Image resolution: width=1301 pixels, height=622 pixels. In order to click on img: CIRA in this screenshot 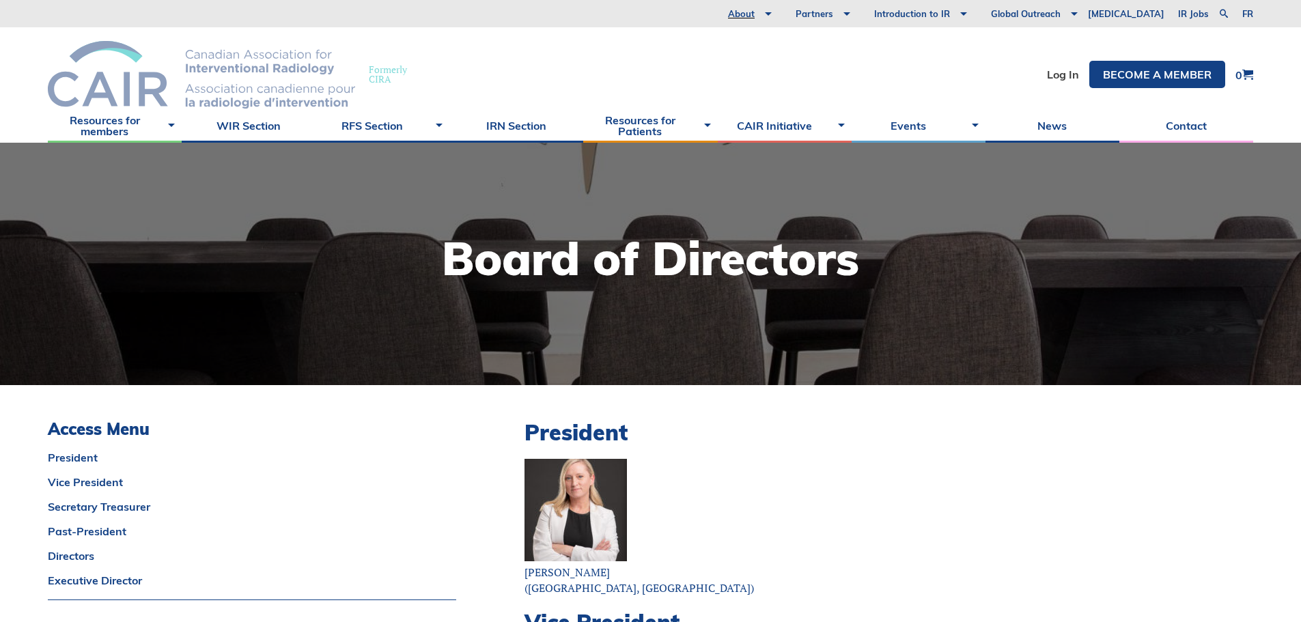, I will do `click(201, 74)`.